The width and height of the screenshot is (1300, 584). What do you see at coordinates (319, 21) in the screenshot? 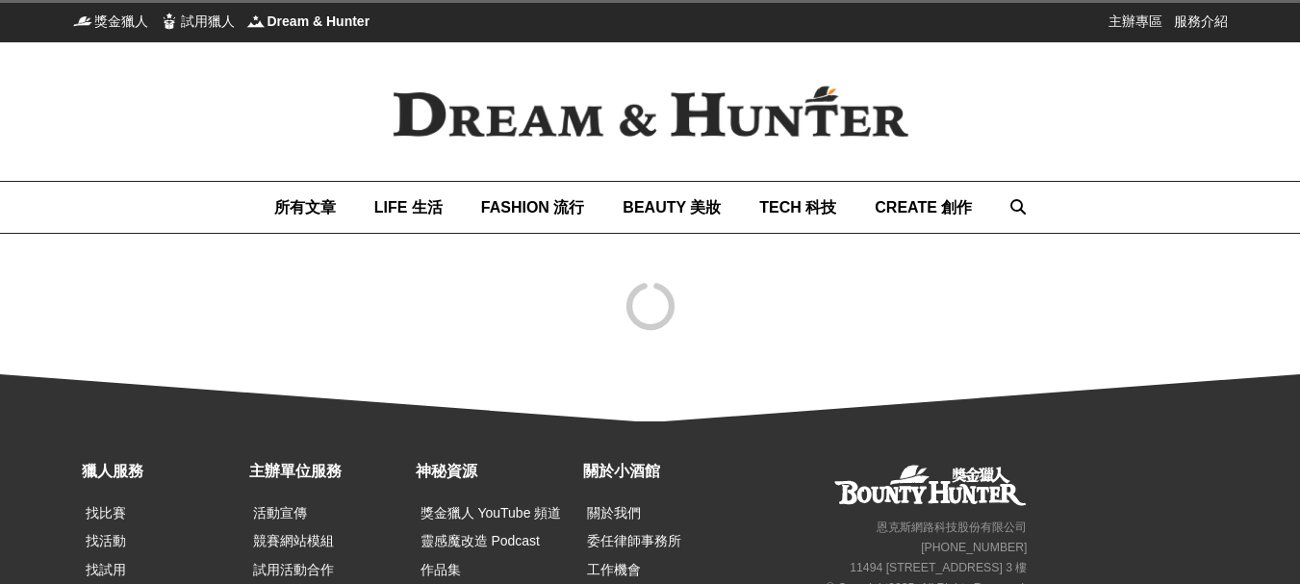
I see `span: Dream & Hunter` at bounding box center [319, 21].